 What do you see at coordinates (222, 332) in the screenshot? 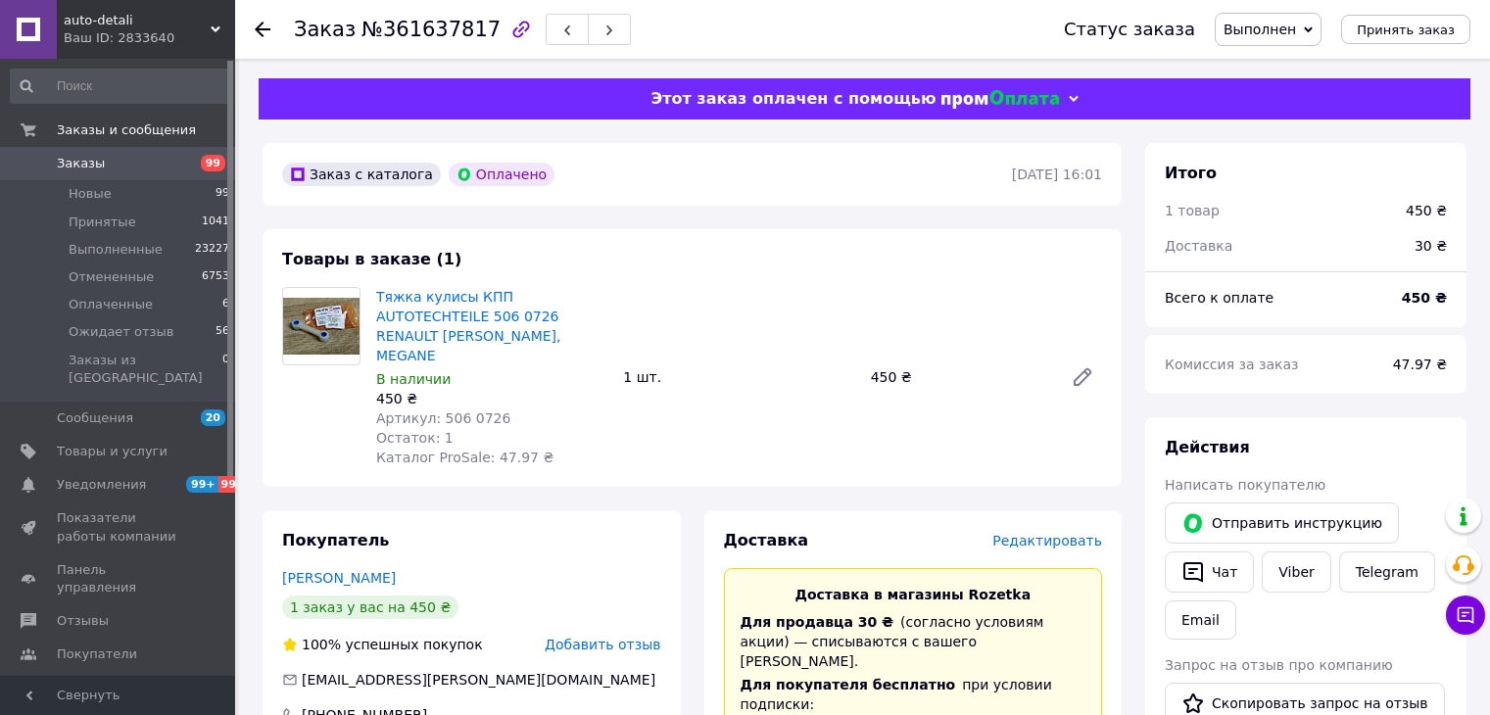
I see `span: 56` at bounding box center [222, 332].